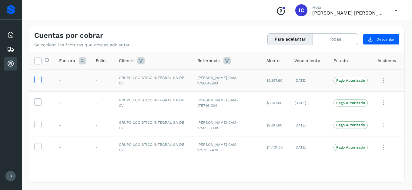 This screenshot has height=190, width=412. What do you see at coordinates (340, 61) in the screenshot?
I see `span: Estado` at bounding box center [340, 61].